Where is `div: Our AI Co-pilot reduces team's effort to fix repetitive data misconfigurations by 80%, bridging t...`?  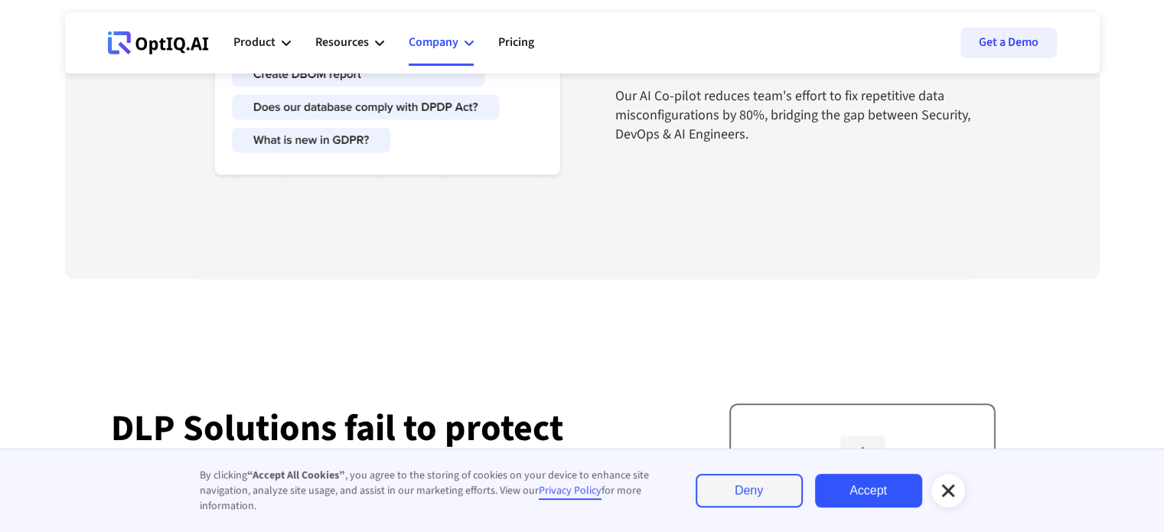
div: Our AI Co-pilot reduces team's effort to fix repetitive data misconfigurations by 80%, bridging t... is located at coordinates (799, 116).